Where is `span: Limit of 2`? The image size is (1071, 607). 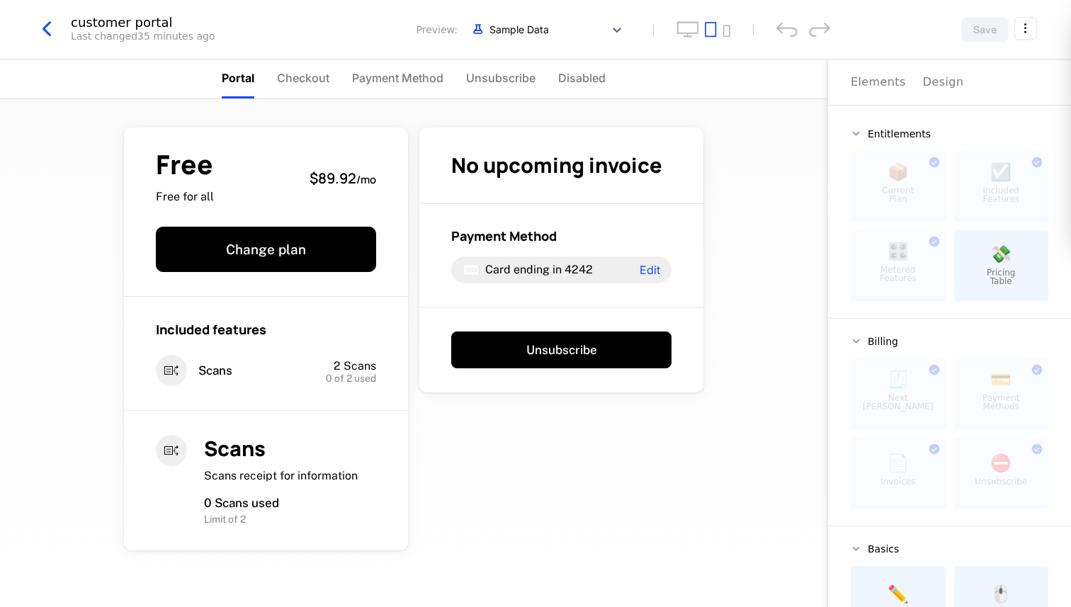 span: Limit of 2 is located at coordinates (224, 519).